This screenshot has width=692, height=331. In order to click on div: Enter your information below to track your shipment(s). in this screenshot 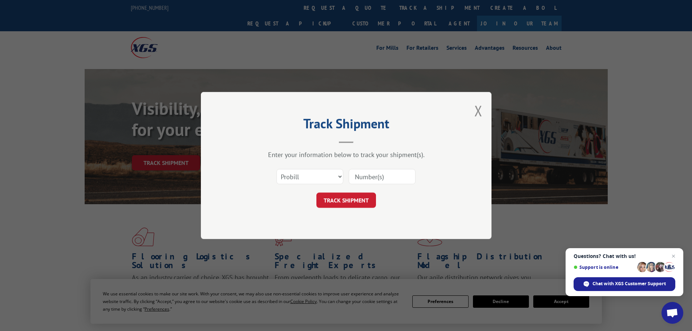, I will do `click(346, 154)`.